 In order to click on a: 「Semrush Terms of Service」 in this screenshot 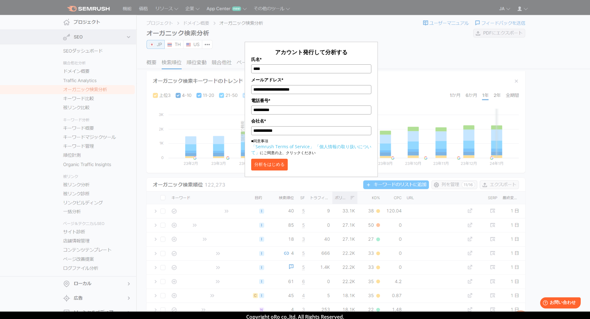, I will do `click(282, 146)`.